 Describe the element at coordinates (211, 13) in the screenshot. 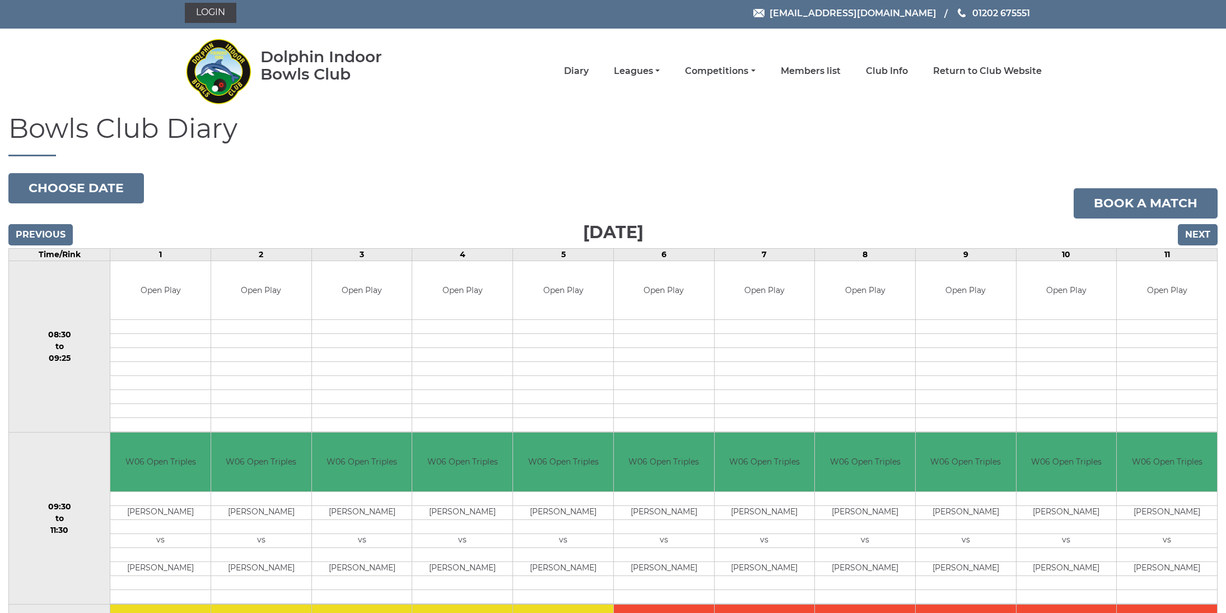

I see `a: Login` at that location.